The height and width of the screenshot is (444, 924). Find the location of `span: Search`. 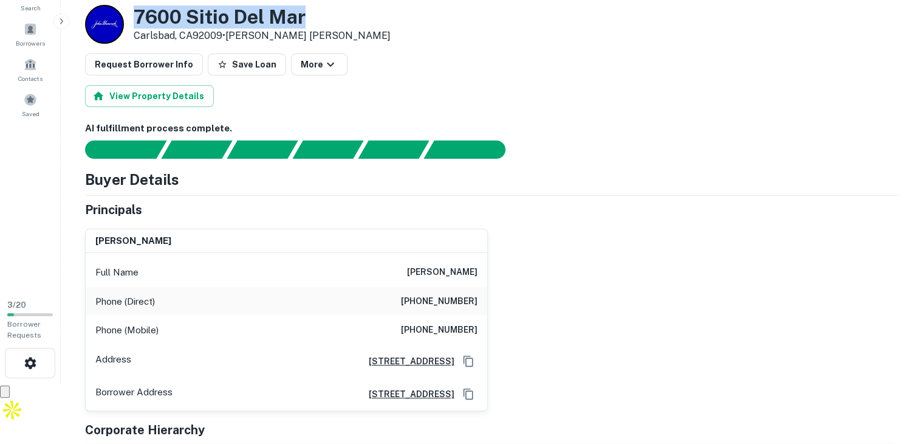

span: Search is located at coordinates (30, 8).